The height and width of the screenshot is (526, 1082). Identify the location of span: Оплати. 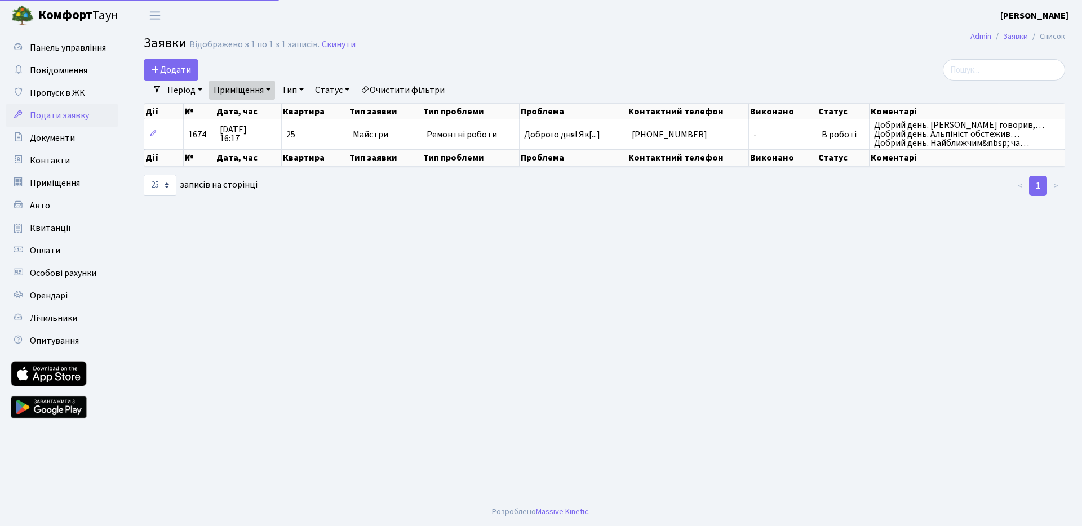
(45, 251).